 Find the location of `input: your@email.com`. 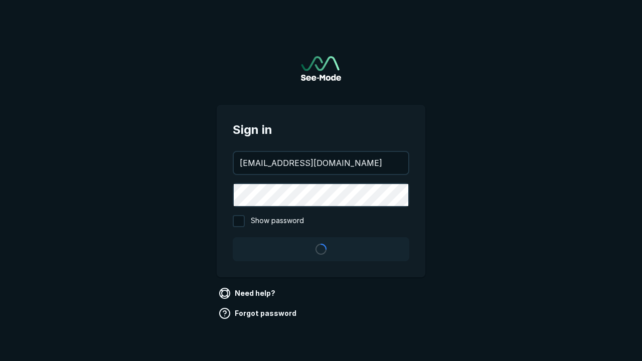

input: your@email.com is located at coordinates (321, 163).